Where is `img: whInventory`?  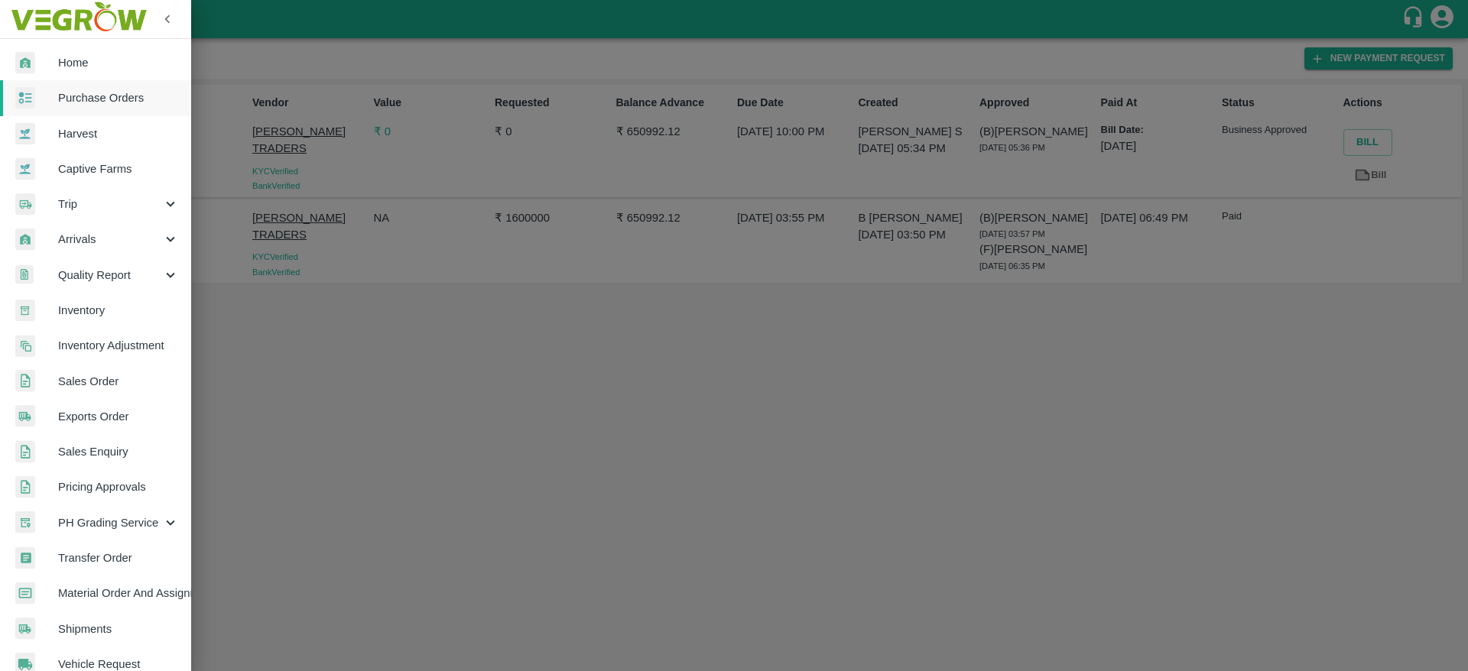 img: whInventory is located at coordinates (25, 310).